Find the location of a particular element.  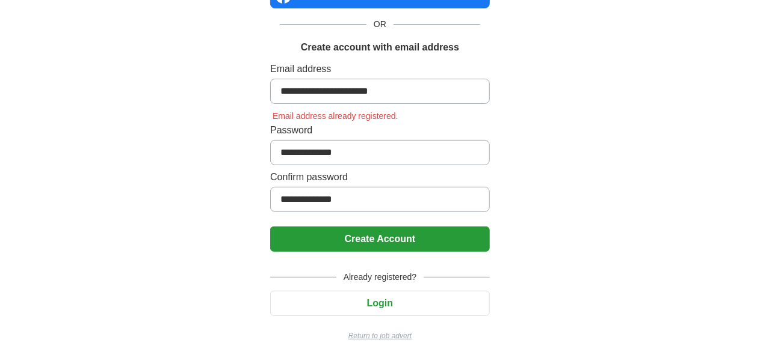

span: Already registered? is located at coordinates (379, 277).